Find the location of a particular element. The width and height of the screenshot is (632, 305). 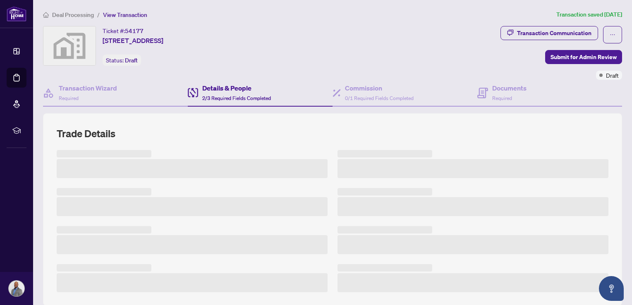

img: Profile Icon is located at coordinates (17, 289).